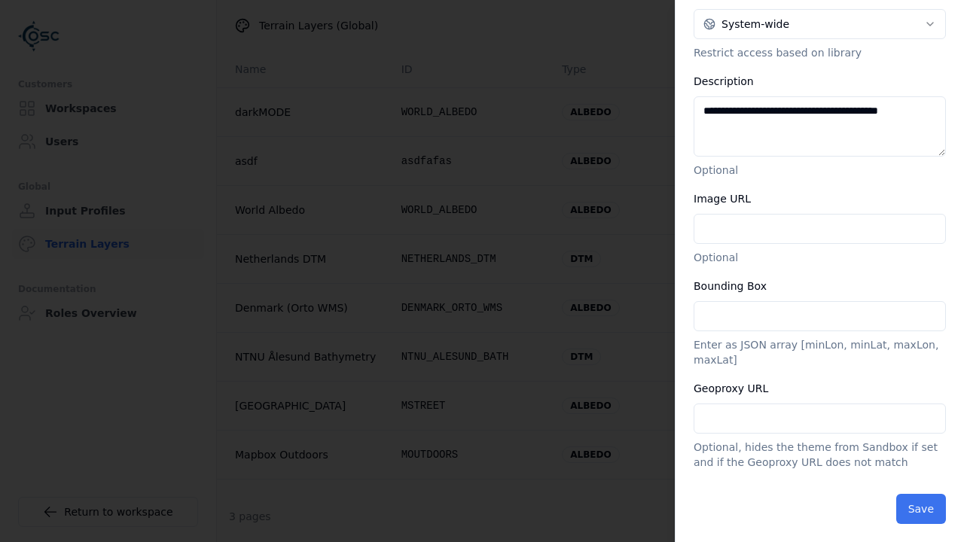 The width and height of the screenshot is (964, 542). What do you see at coordinates (730, 286) in the screenshot?
I see `label: Bounding Box` at bounding box center [730, 286].